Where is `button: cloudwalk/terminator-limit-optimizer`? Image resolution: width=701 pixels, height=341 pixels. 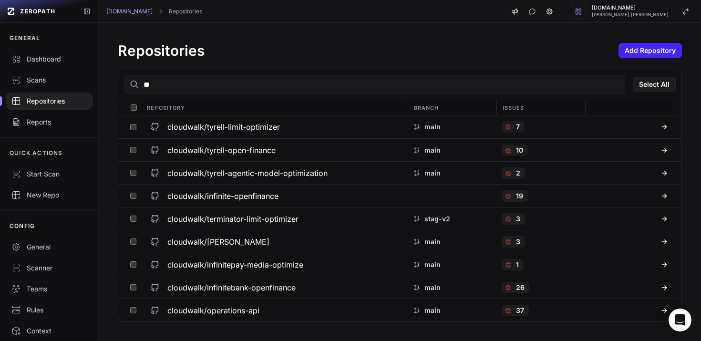
button: cloudwalk/terminator-limit-optimizer is located at coordinates (274, 219).